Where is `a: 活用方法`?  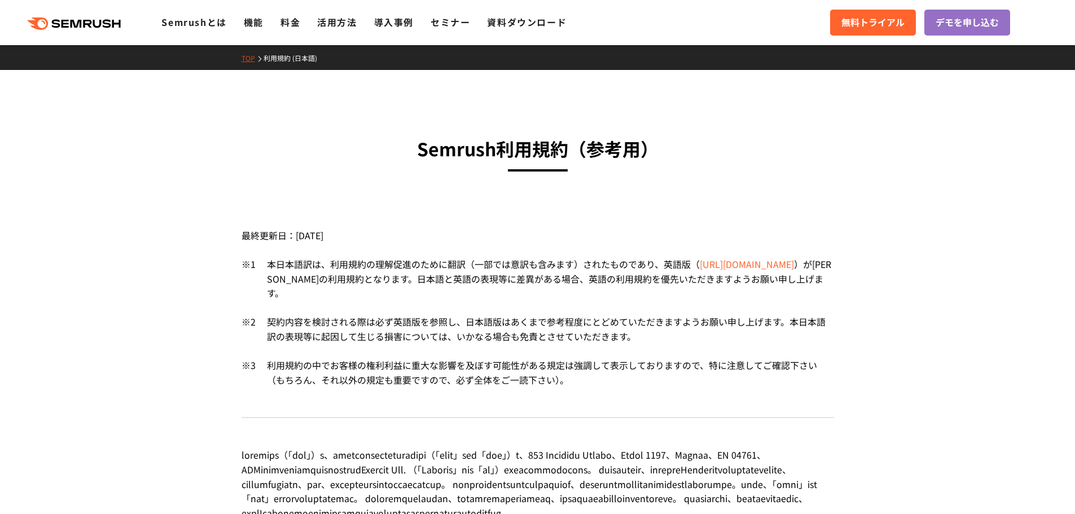
a: 活用方法 is located at coordinates (337, 22).